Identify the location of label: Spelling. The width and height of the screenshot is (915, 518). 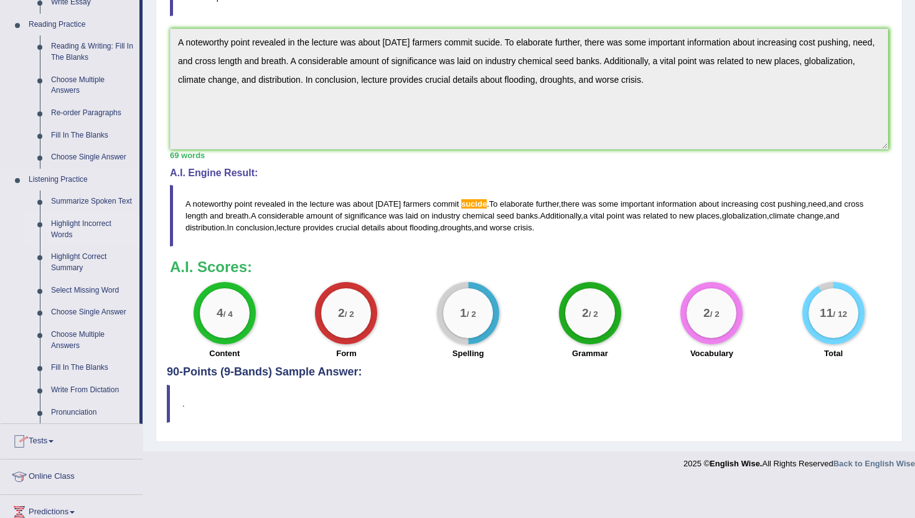
(468, 353).